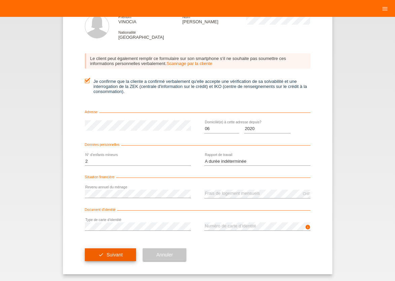 The width and height of the screenshot is (395, 281). I want to click on a: menu, so click(385, 8).